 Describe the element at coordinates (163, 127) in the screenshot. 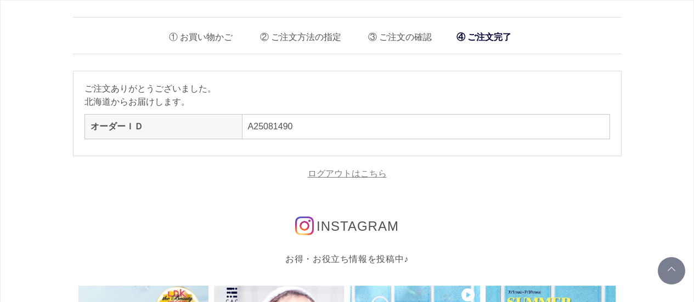

I see `th: オーダーＩＤ` at that location.